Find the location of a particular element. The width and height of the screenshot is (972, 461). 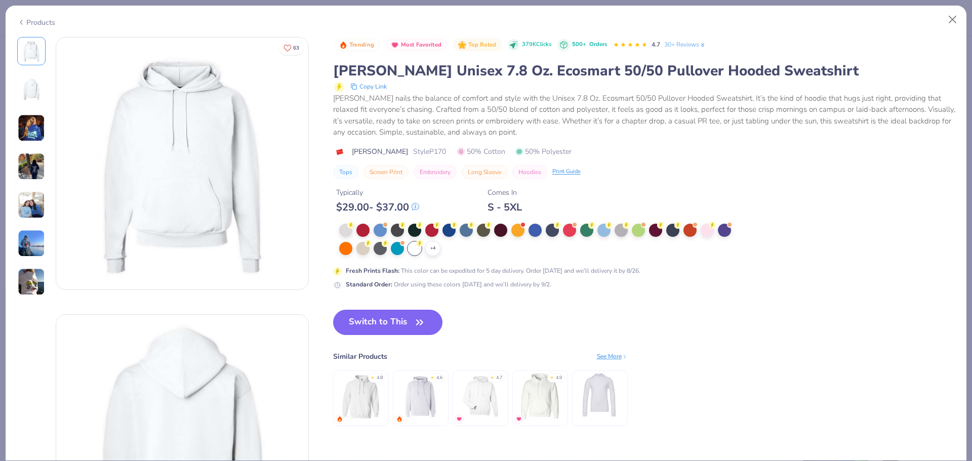

a: 30+ Reviews is located at coordinates (685, 45).